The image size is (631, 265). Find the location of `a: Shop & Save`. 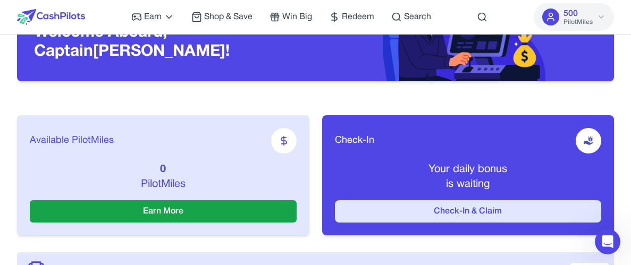

a: Shop & Save is located at coordinates (222, 17).